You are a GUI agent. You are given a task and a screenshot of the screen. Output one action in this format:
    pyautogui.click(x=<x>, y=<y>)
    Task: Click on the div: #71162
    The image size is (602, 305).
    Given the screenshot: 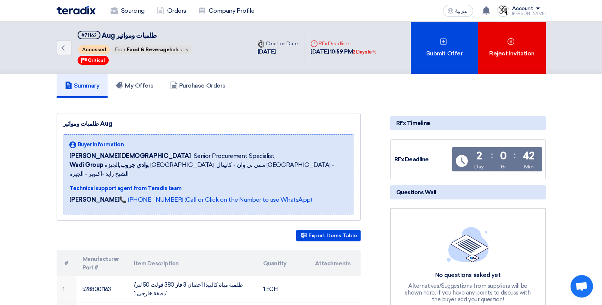 What is the action you would take?
    pyautogui.click(x=89, y=35)
    